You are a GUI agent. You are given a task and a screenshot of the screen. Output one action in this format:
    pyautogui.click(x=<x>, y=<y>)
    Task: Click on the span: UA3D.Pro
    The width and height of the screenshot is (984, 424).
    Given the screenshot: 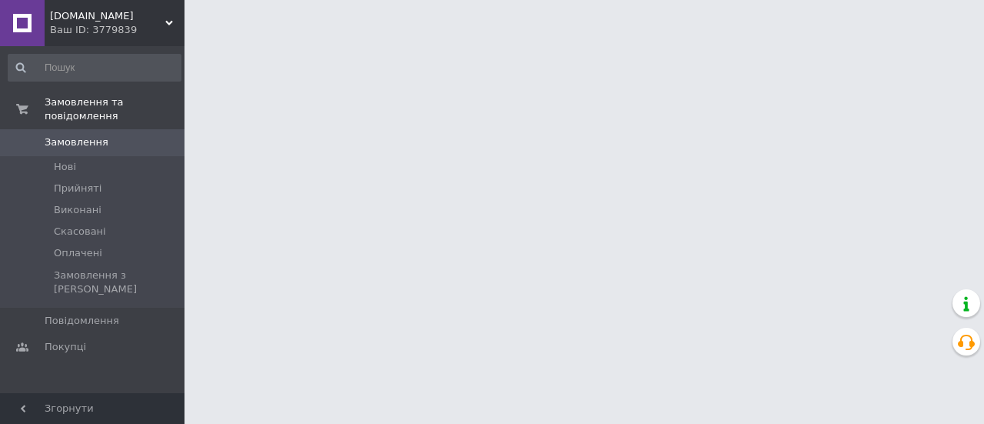 What is the action you would take?
    pyautogui.click(x=108, y=16)
    